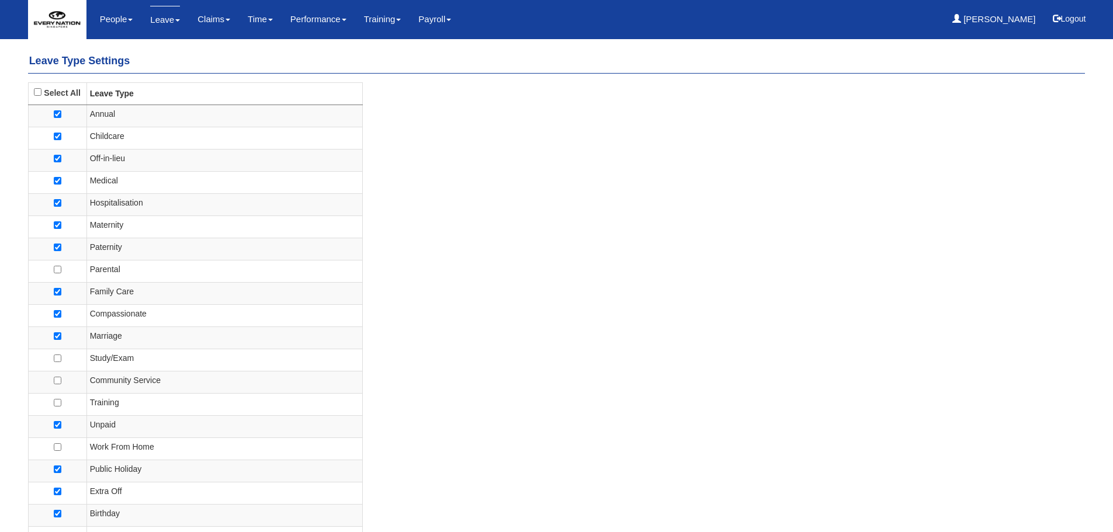 This screenshot has width=1113, height=532. Describe the element at coordinates (57, 270) in the screenshot. I see `label: Parental` at that location.